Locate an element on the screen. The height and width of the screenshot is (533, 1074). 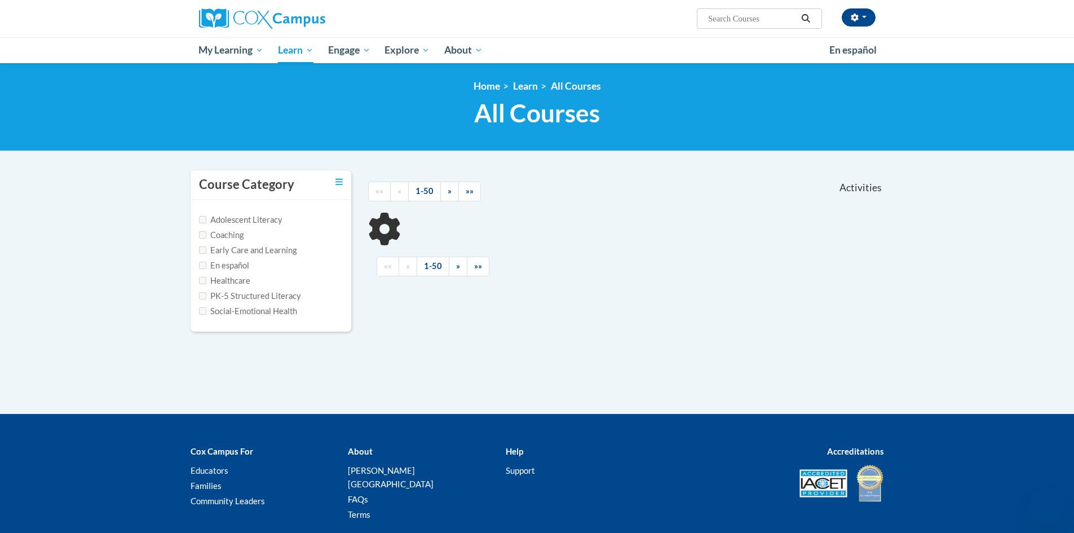
label: PK-5 Structured Literacy is located at coordinates (250, 296).